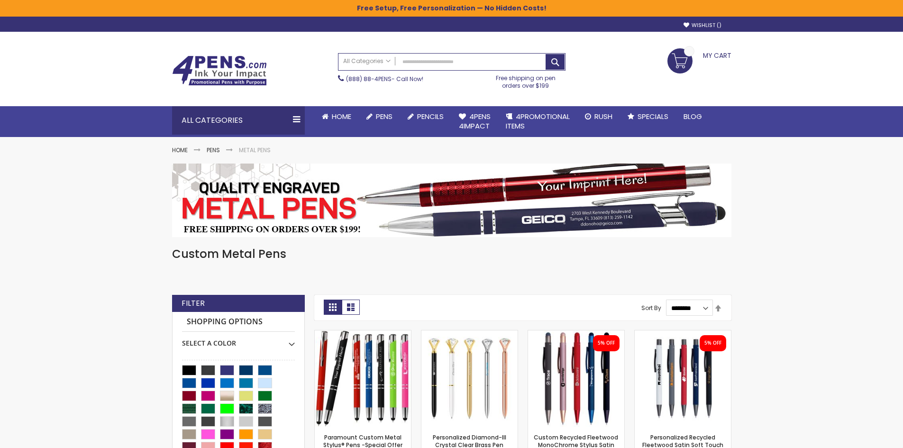 Image resolution: width=903 pixels, height=448 pixels. I want to click on span: Rush, so click(604, 116).